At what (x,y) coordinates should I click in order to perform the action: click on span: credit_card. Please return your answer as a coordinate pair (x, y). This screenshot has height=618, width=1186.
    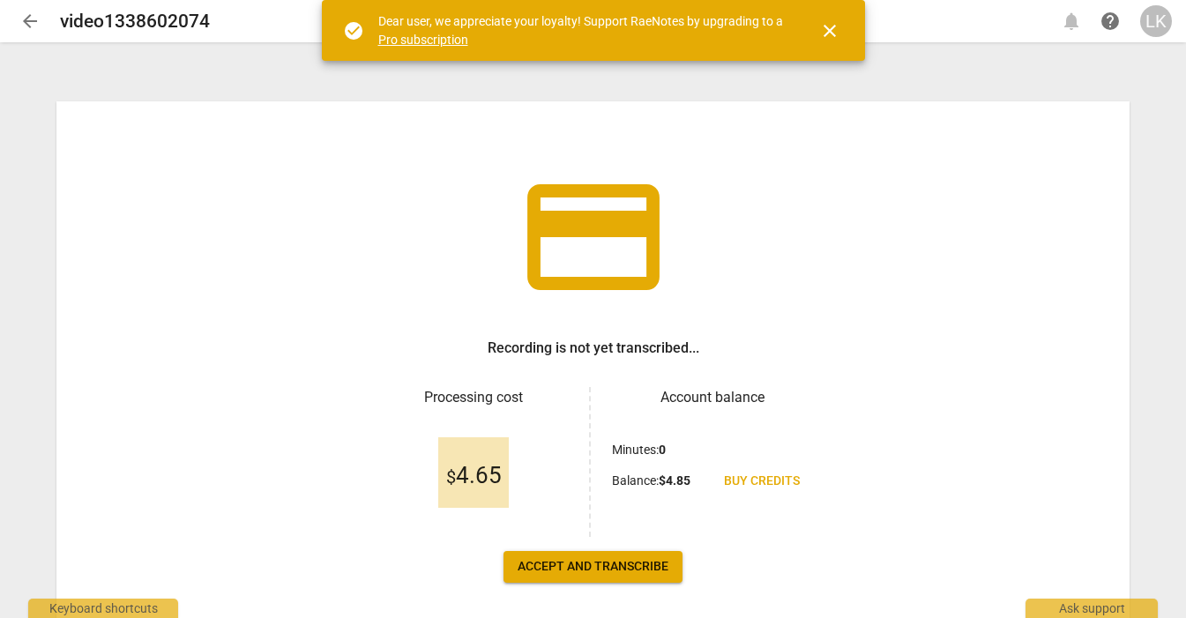
    Looking at the image, I should click on (594, 237).